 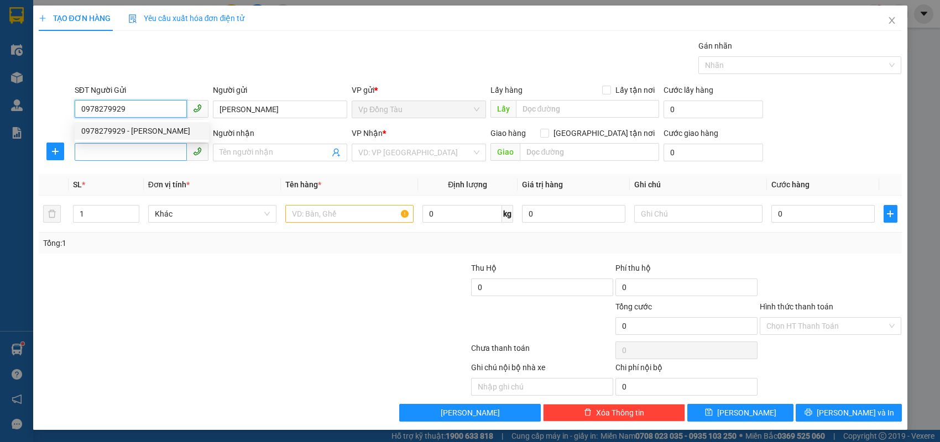 I want to click on span: Giao, so click(x=505, y=152).